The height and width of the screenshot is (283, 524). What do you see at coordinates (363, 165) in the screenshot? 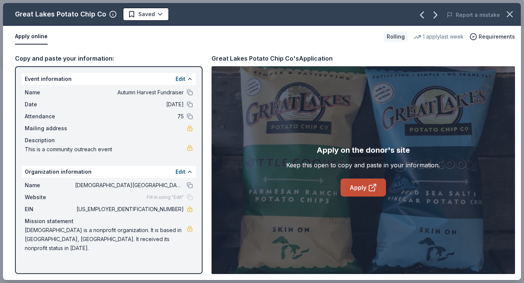
I see `div: Keep this open to copy and paste in your information.` at bounding box center [363, 165].